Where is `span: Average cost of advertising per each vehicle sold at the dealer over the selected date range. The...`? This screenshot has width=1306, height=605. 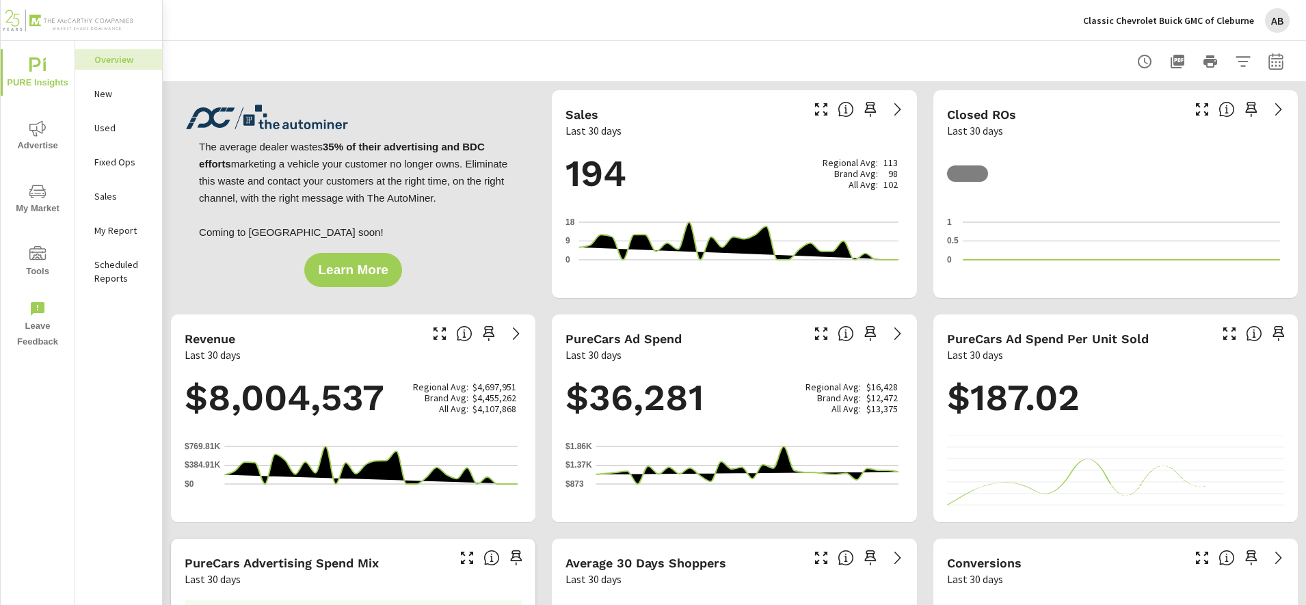 span: Average cost of advertising per each vehicle sold at the dealer over the selected date range. The... is located at coordinates (1254, 334).